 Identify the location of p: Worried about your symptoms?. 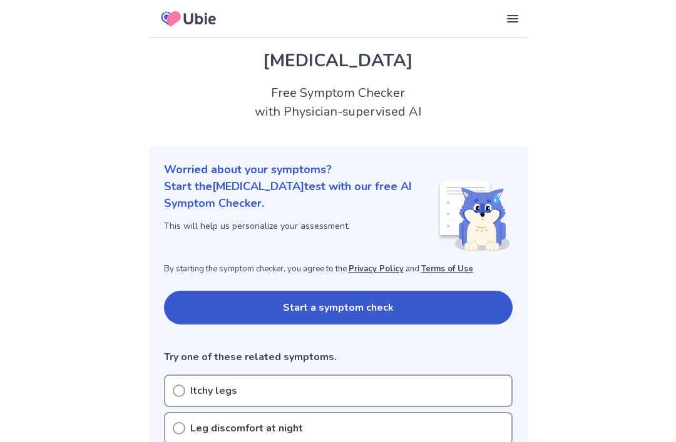
(338, 170).